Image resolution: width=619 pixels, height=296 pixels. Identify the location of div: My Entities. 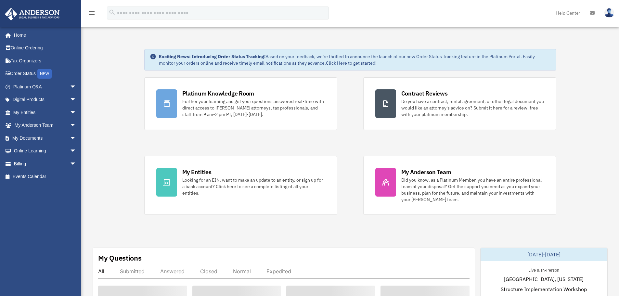
(197, 172).